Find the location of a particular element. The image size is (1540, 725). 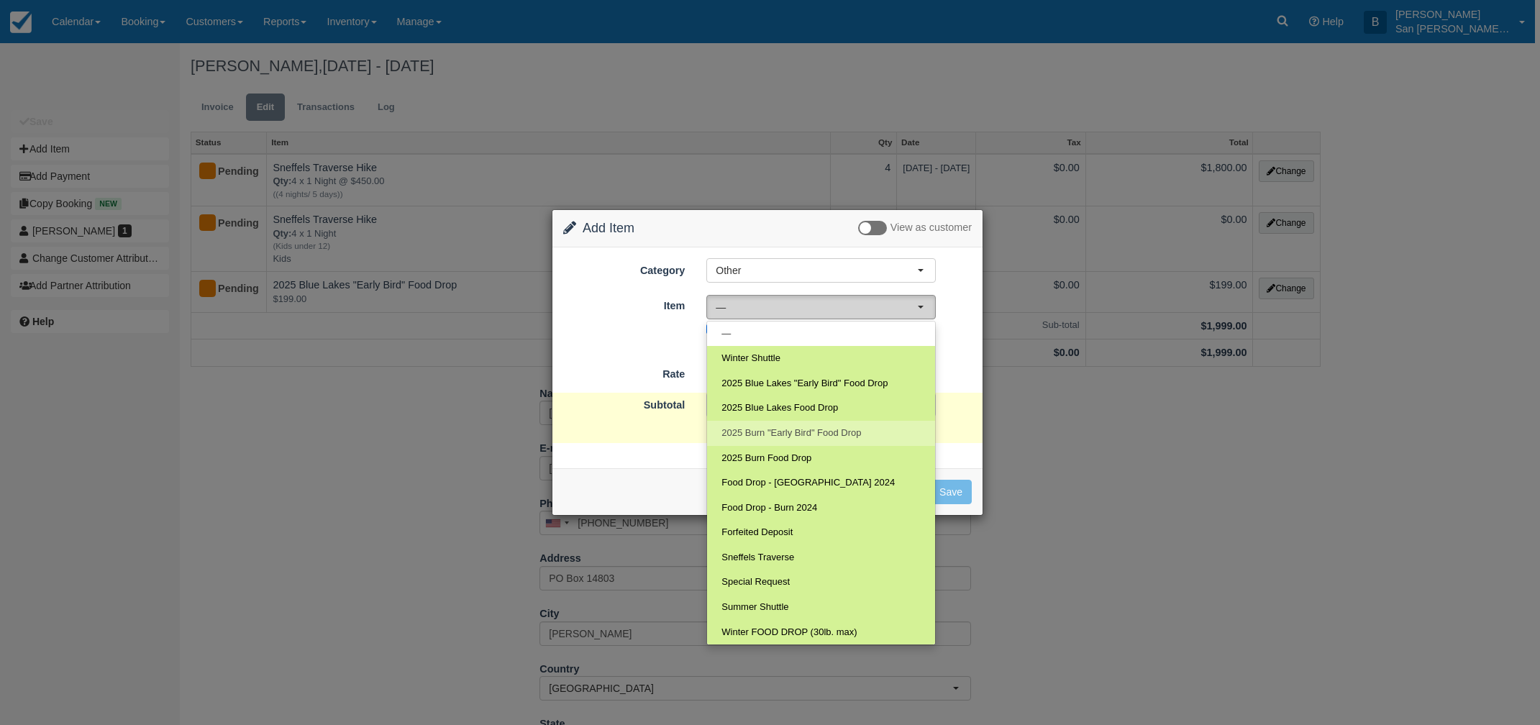

span: Special Request is located at coordinates (755, 582).